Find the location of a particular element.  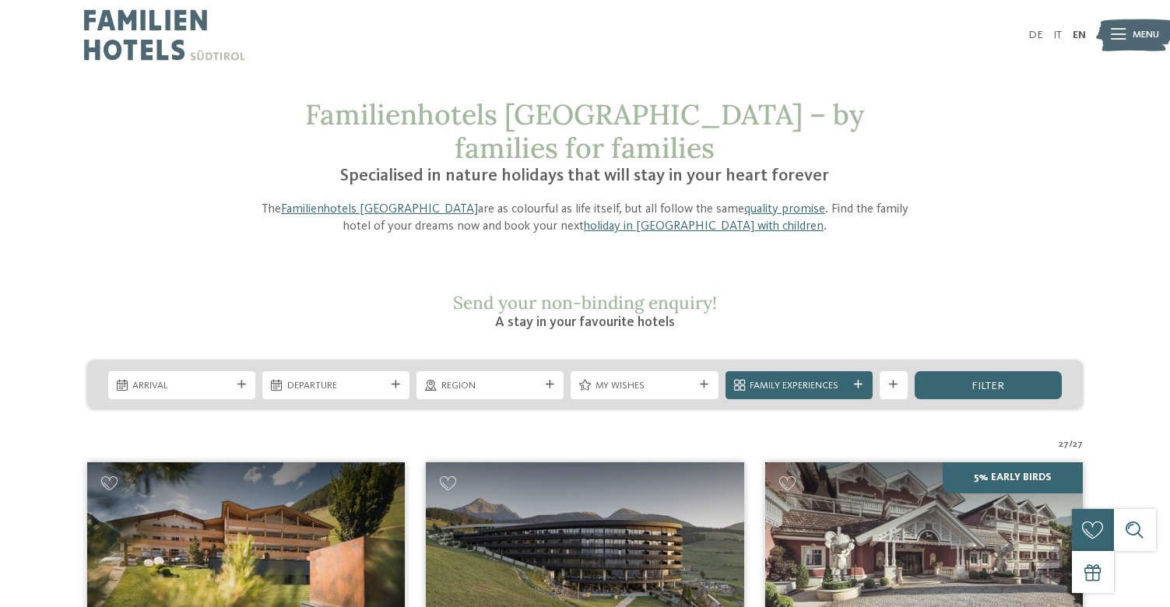

span: Family Experiences is located at coordinates (799, 386).